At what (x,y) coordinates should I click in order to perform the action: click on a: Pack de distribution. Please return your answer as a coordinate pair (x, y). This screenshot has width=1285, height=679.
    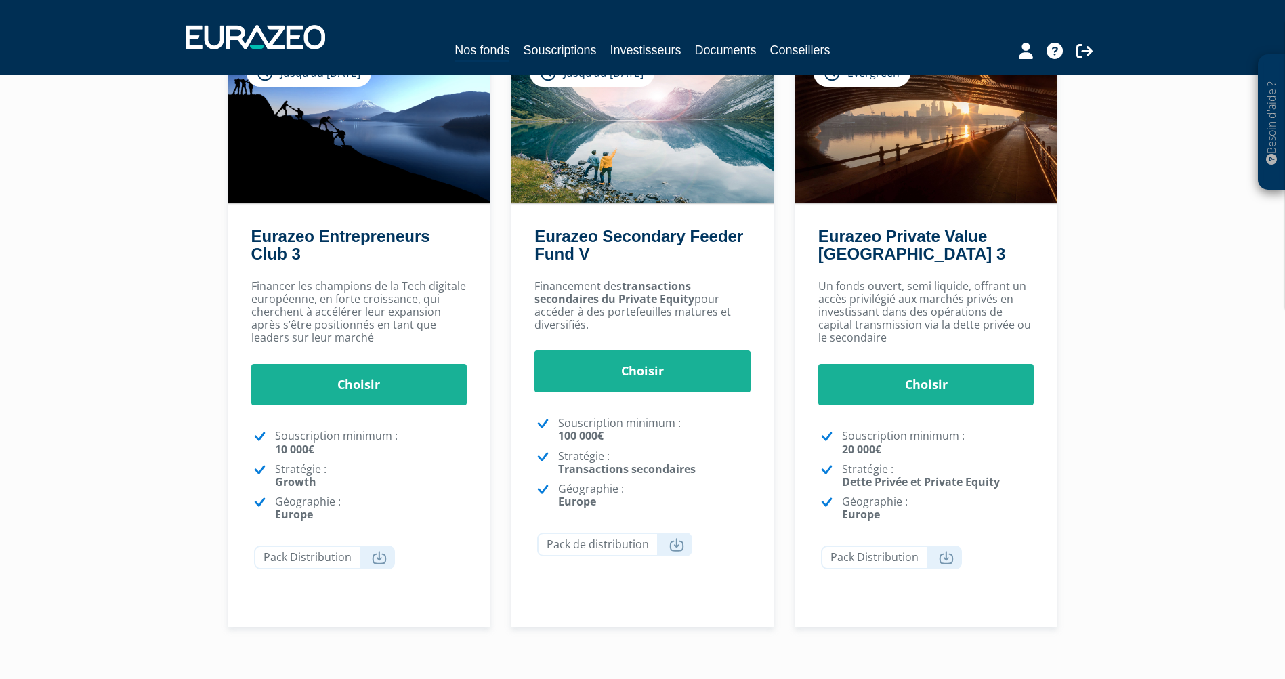
    Looking at the image, I should click on (615, 544).